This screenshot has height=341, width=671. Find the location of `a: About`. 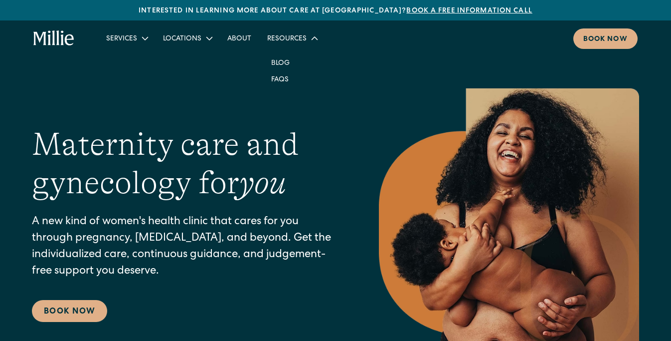

a: About is located at coordinates (239, 38).